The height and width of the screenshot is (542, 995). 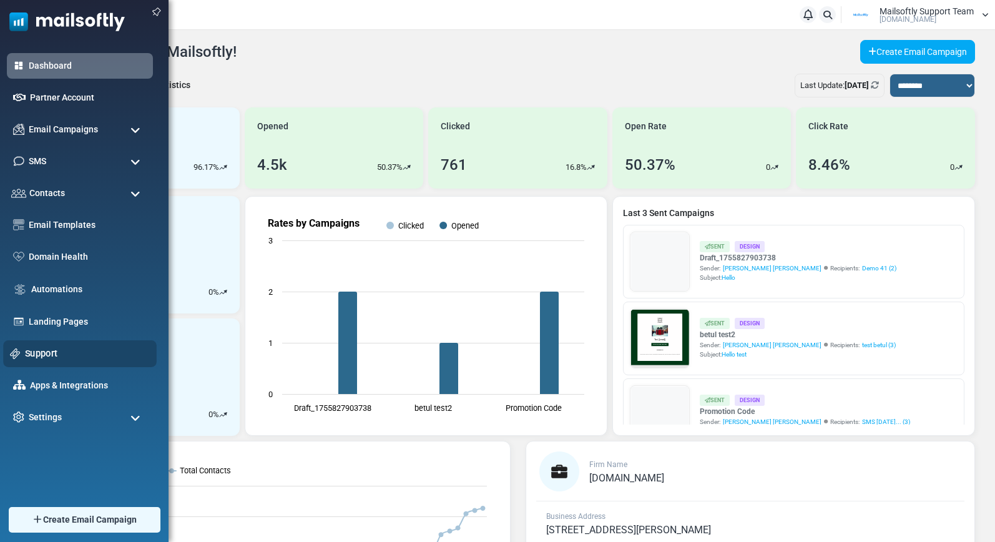 I want to click on text: Total Contacts, so click(x=205, y=470).